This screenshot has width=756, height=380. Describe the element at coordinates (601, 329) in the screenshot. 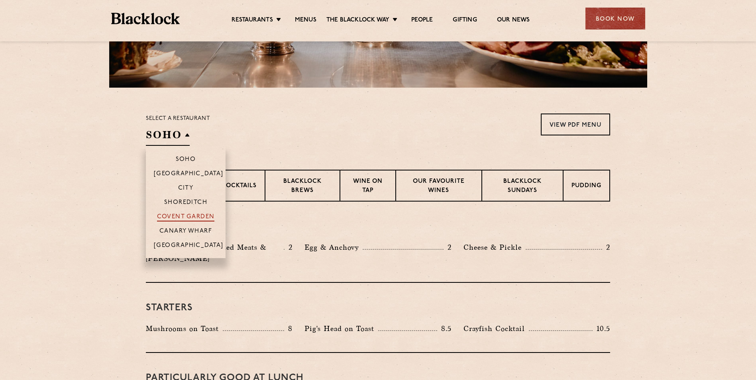

I see `p: 10.5` at that location.